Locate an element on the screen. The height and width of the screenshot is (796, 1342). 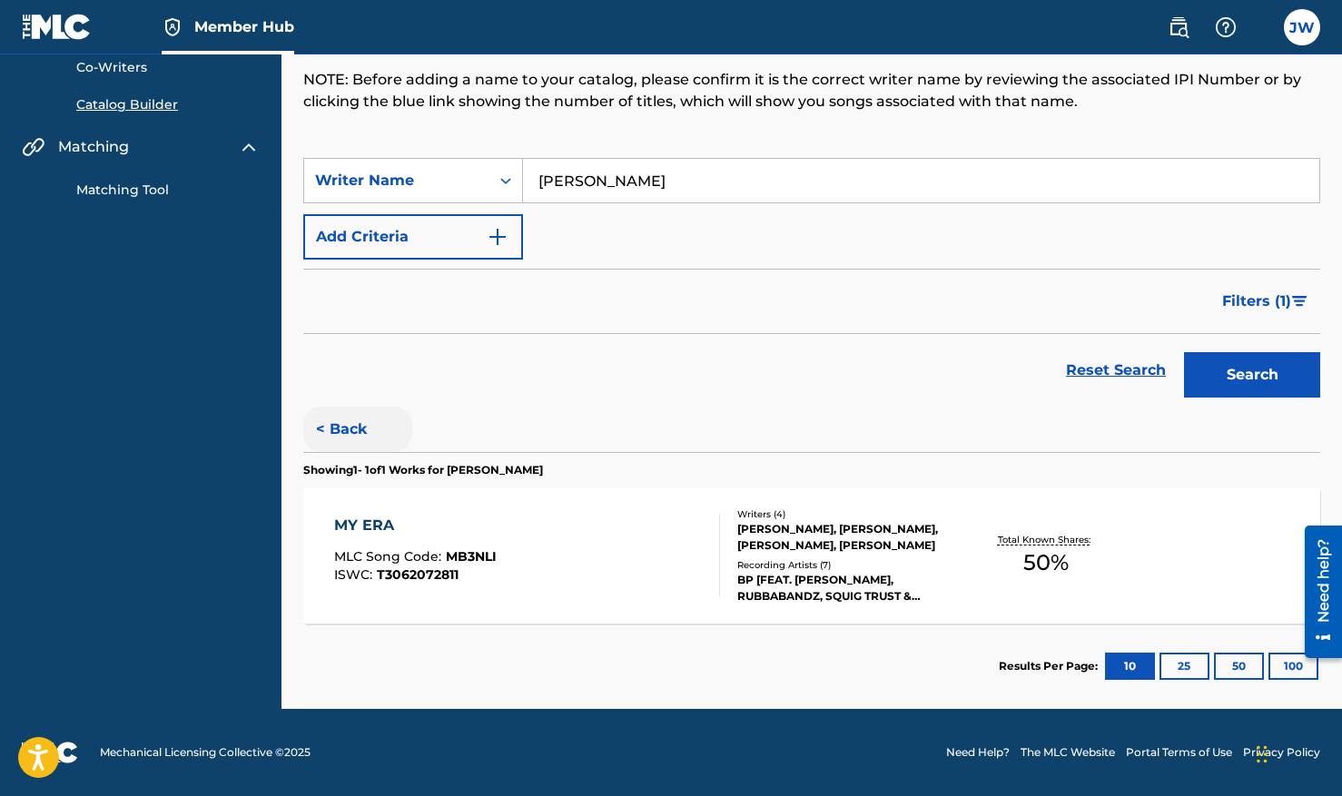
a: Catalog Builder is located at coordinates (168, 104).